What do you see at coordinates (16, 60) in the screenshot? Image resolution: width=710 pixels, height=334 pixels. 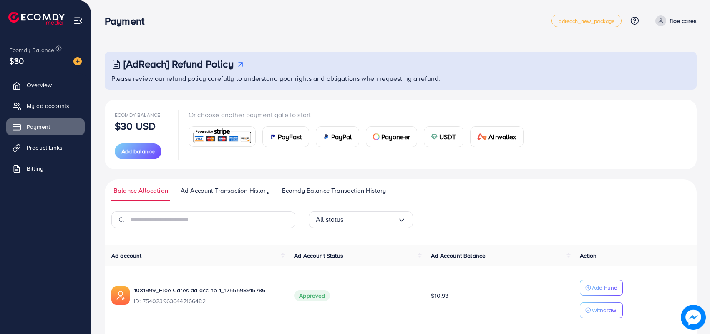 I see `span: $30` at bounding box center [16, 60].